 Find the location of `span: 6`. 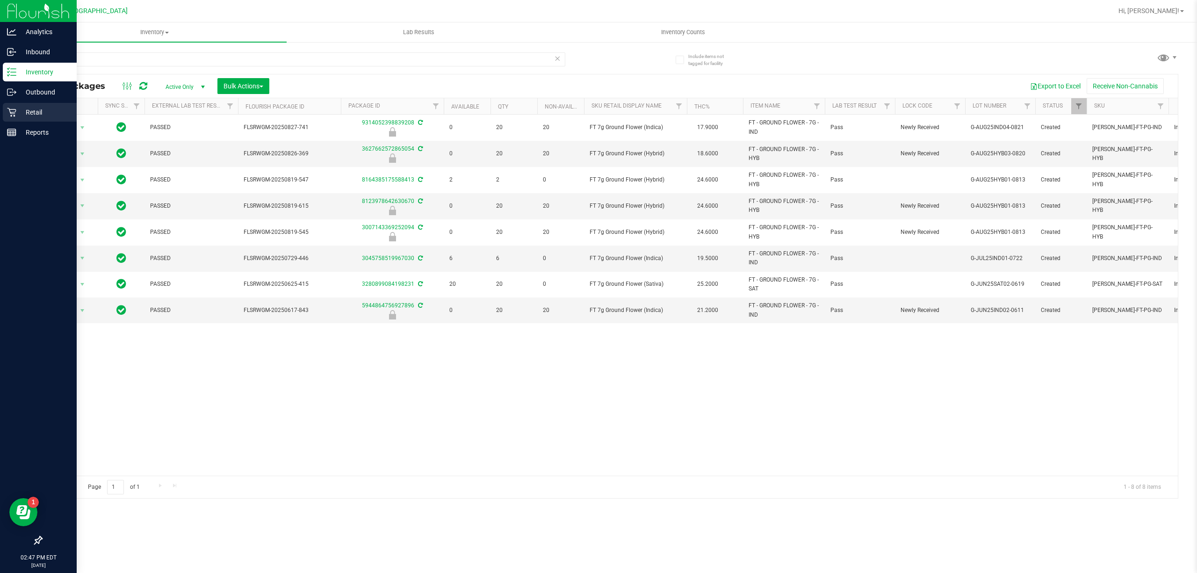

span: 6 is located at coordinates (467, 258).